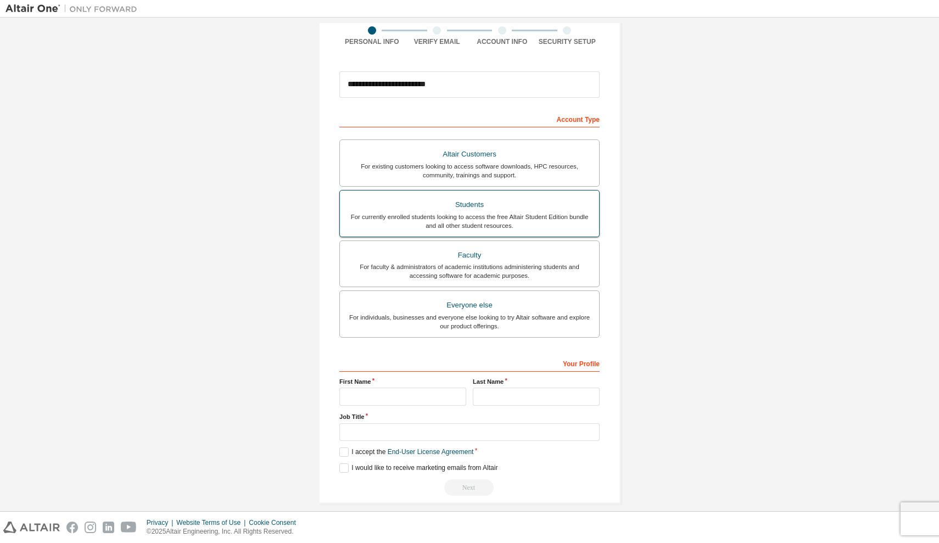 This screenshot has width=939, height=543. What do you see at coordinates (74, 9) in the screenshot?
I see `img: Altair One` at bounding box center [74, 9].